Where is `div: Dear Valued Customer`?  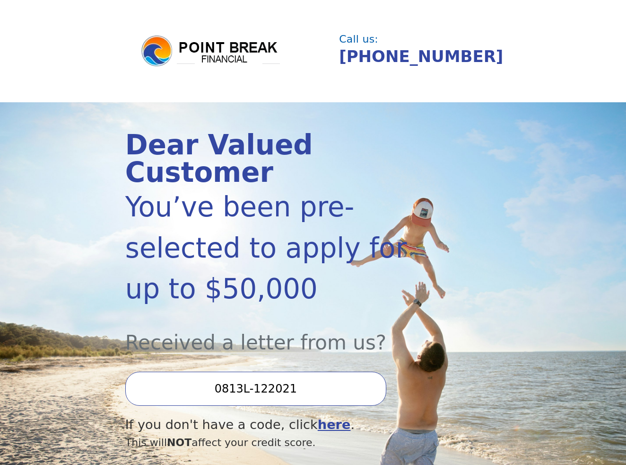 div: Dear Valued Customer is located at coordinates (285, 159).